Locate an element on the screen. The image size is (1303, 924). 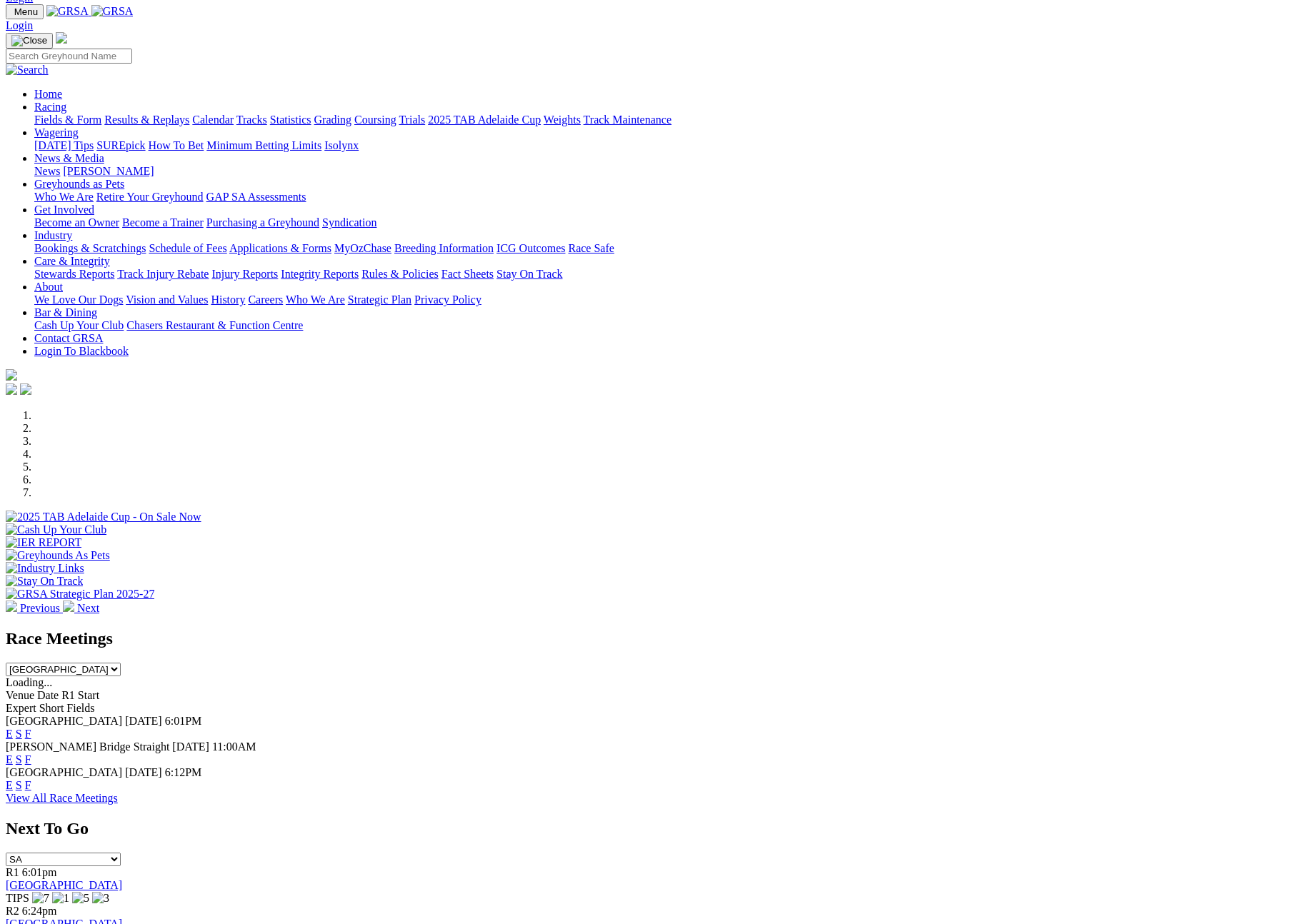
a: GAP SA Assessments is located at coordinates (257, 196).